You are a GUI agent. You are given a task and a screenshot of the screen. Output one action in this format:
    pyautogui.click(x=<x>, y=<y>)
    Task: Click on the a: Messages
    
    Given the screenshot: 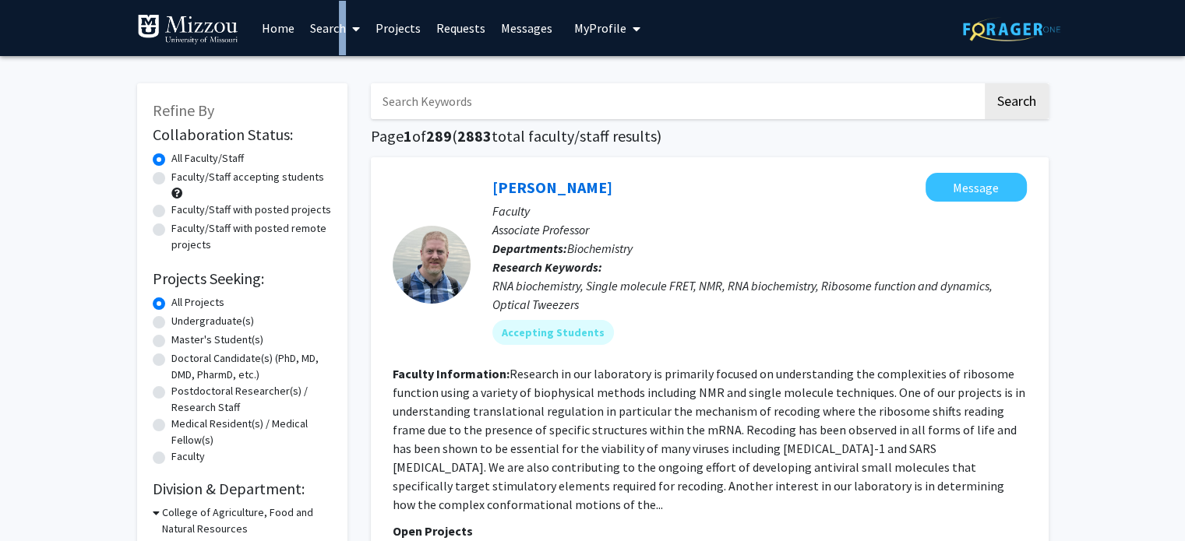 What is the action you would take?
    pyautogui.click(x=527, y=28)
    